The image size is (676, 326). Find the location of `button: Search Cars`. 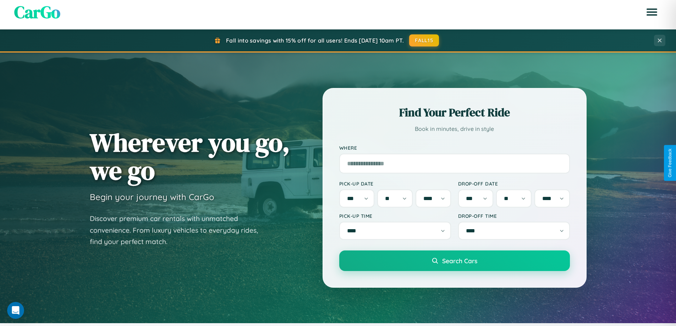

button: Search Cars is located at coordinates (455, 261).